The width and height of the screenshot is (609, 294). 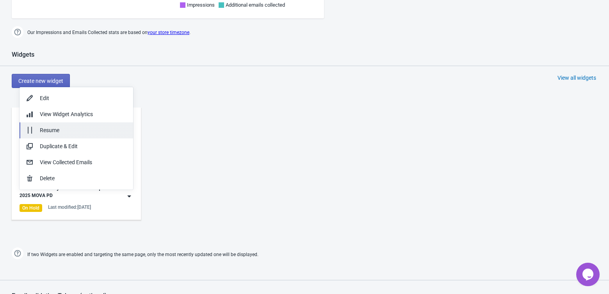 I want to click on span: View Widget Analytics, so click(x=66, y=114).